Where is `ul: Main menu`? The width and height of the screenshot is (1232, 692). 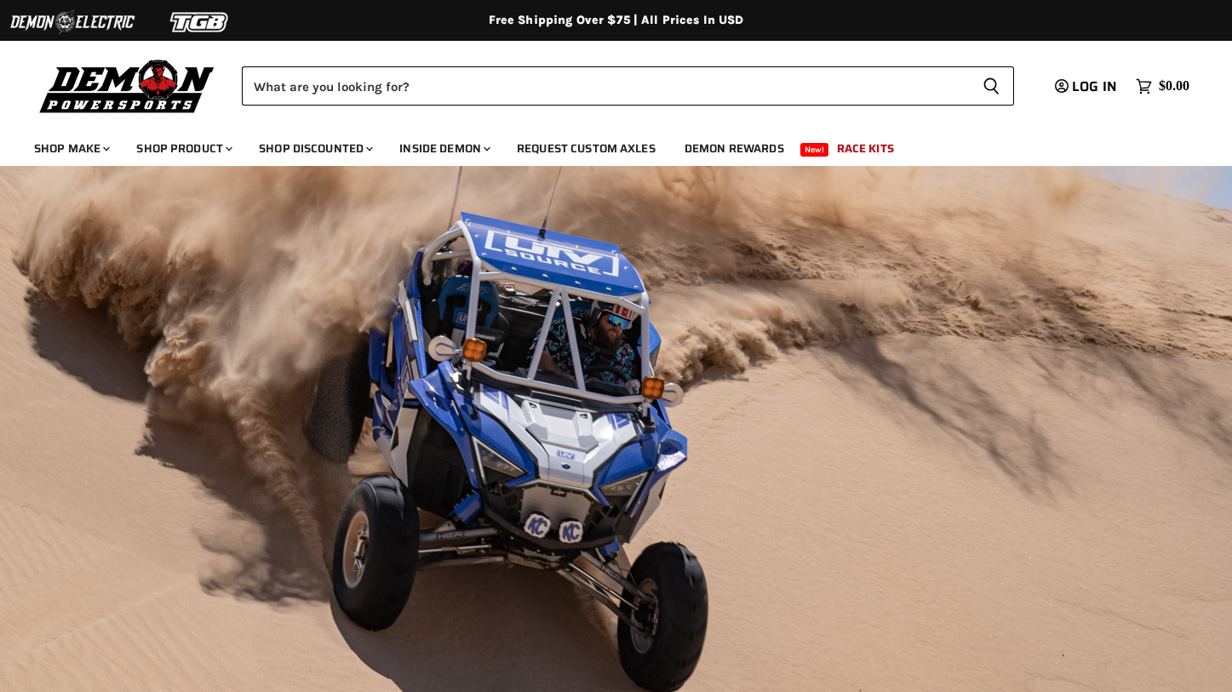
ul: Main menu is located at coordinates (603, 145).